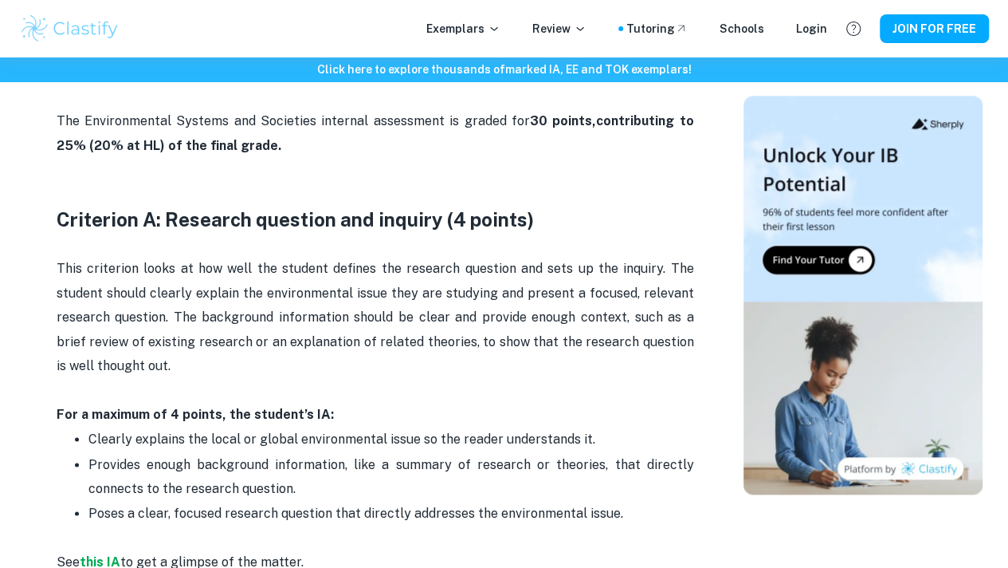 This screenshot has height=568, width=1008. I want to click on p: Provides enough background information, like a summary of research or theories, that directly con..., so click(391, 477).